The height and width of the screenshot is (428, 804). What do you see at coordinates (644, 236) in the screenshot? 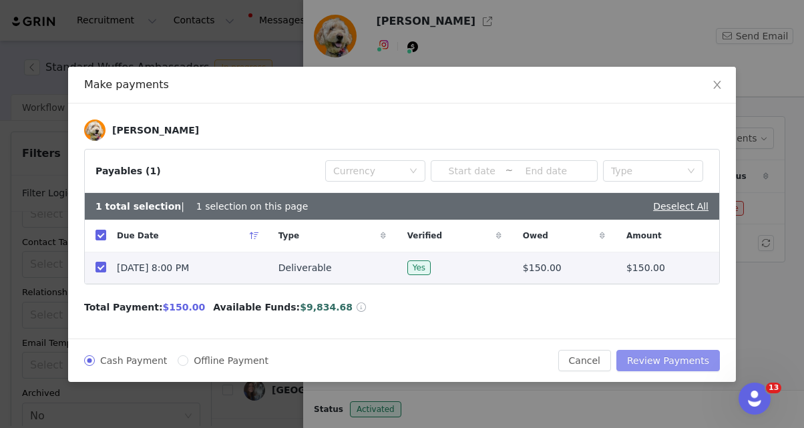
I see `span: Amount` at bounding box center [644, 236].